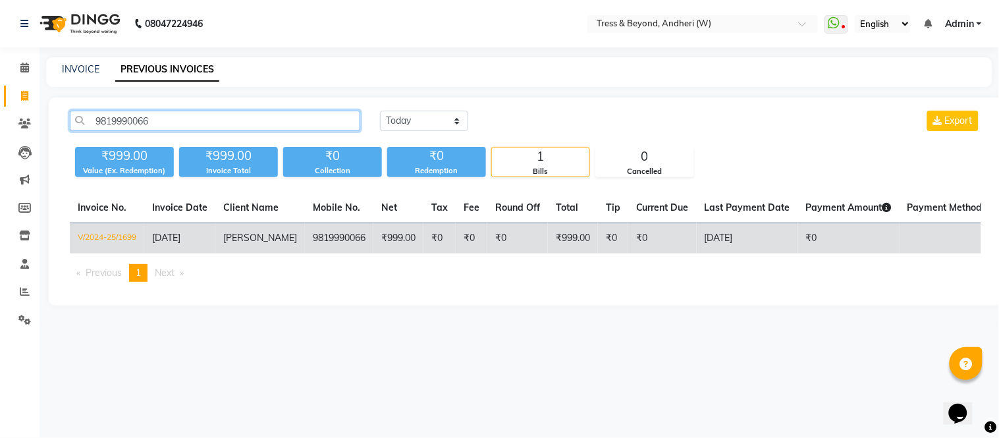 This screenshot has width=999, height=438. Describe the element at coordinates (228, 171) in the screenshot. I see `div: Invoice Total` at that location.